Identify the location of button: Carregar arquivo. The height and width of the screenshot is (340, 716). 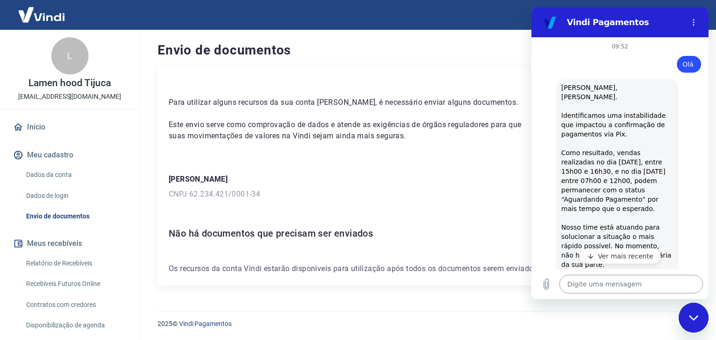
(15, 277).